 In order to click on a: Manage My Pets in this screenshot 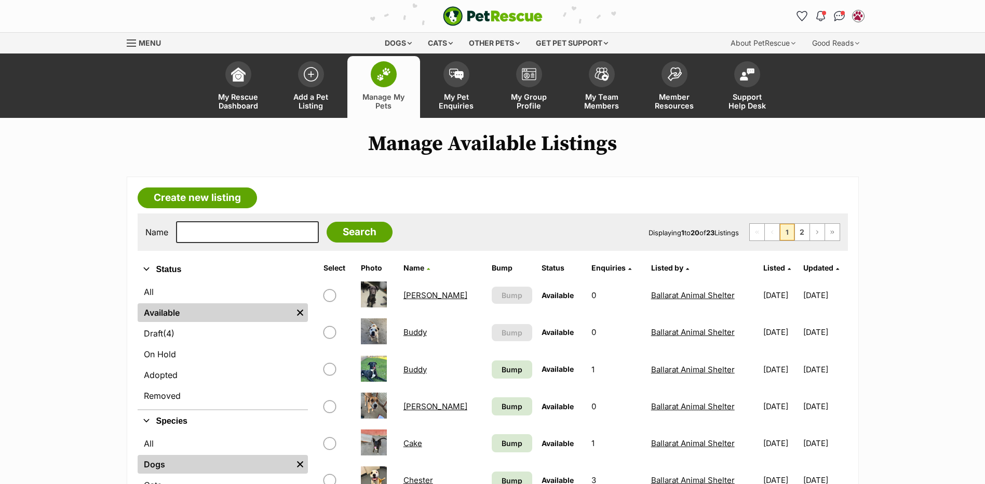, I will do `click(384, 87)`.